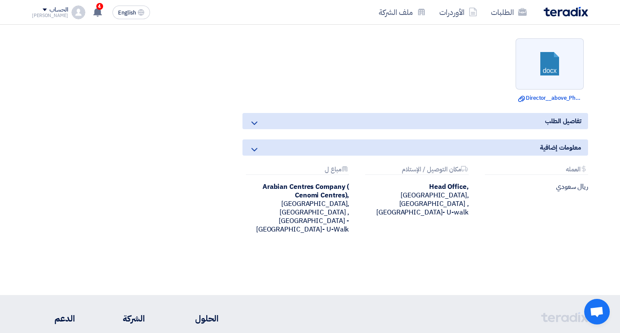  What do you see at coordinates (449, 187) in the screenshot?
I see `b: Head Office,` at bounding box center [449, 187].